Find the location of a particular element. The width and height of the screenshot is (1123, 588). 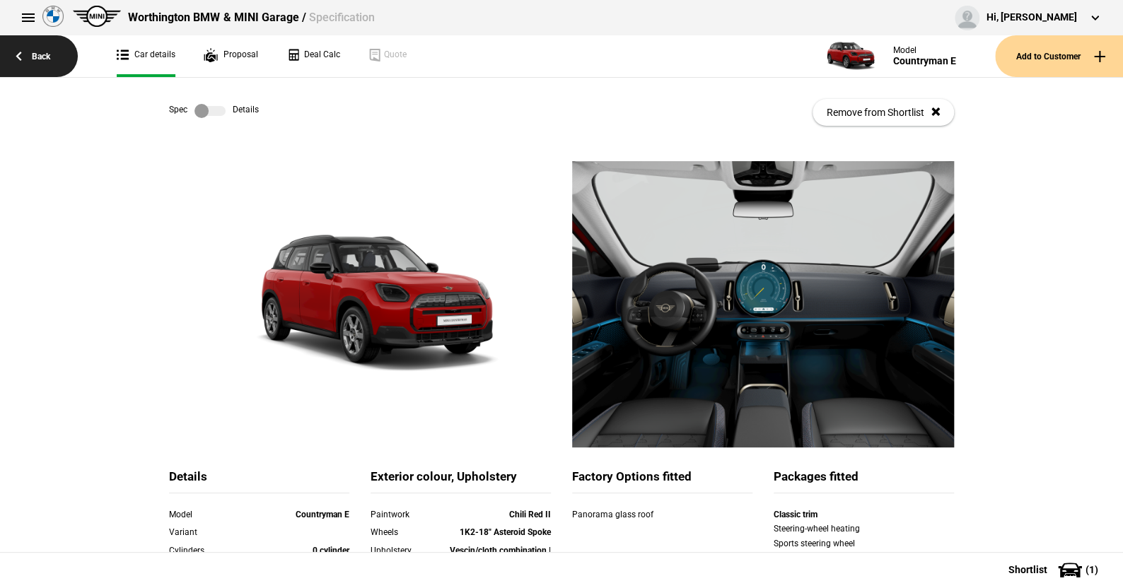

a: Deal Calc is located at coordinates (313, 56).